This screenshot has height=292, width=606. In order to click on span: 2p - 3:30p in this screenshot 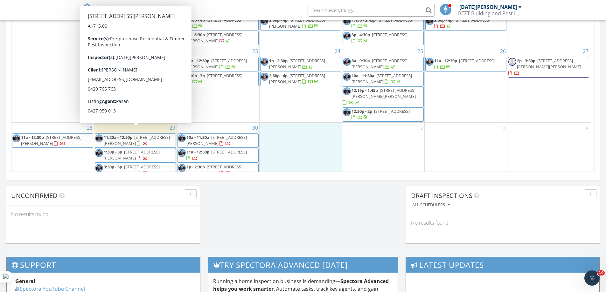, I will do `click(526, 61)`.